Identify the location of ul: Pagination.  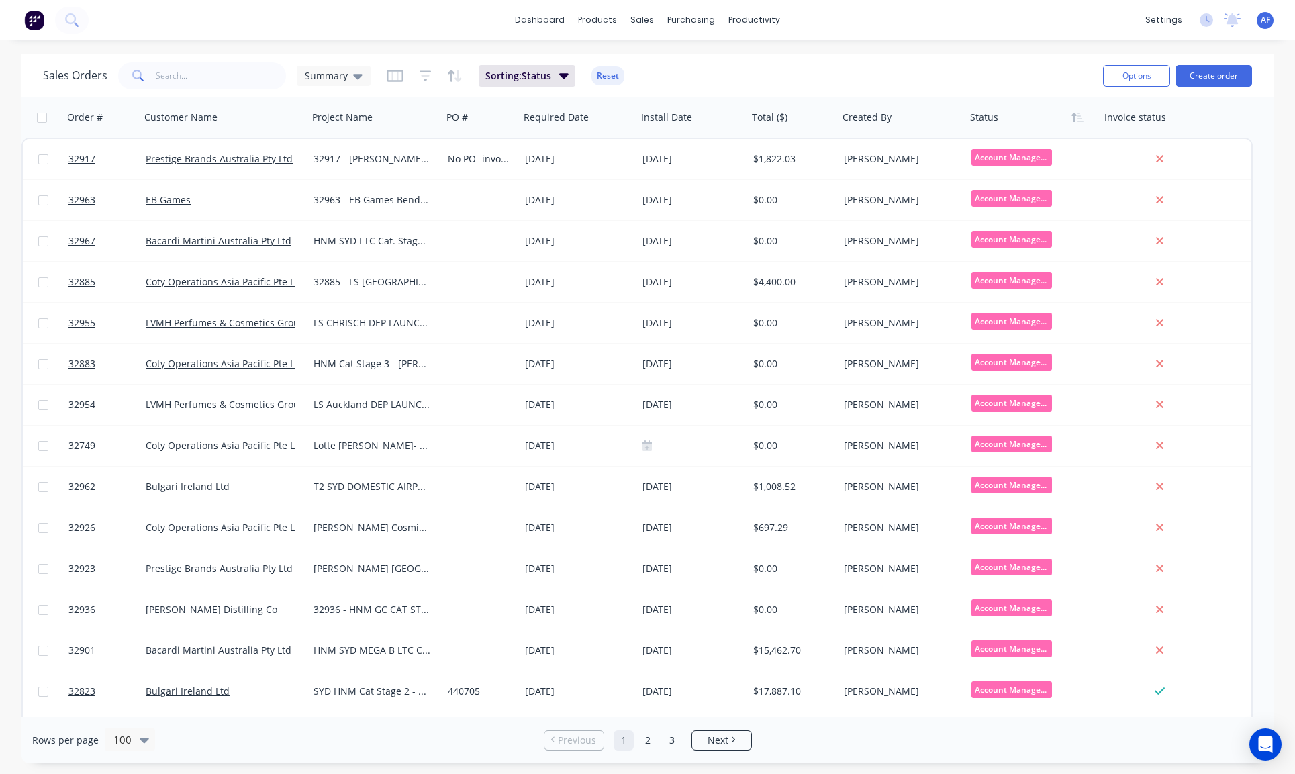
(648, 740).